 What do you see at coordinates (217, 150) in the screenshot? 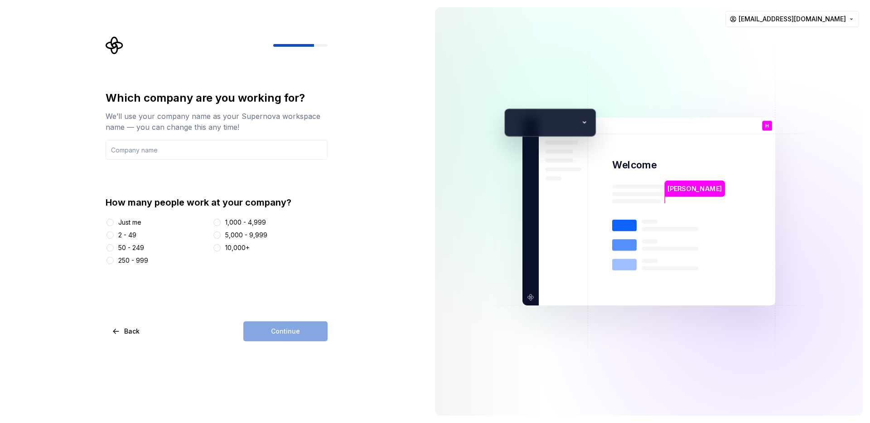
I see `input: Company name` at bounding box center [217, 150].